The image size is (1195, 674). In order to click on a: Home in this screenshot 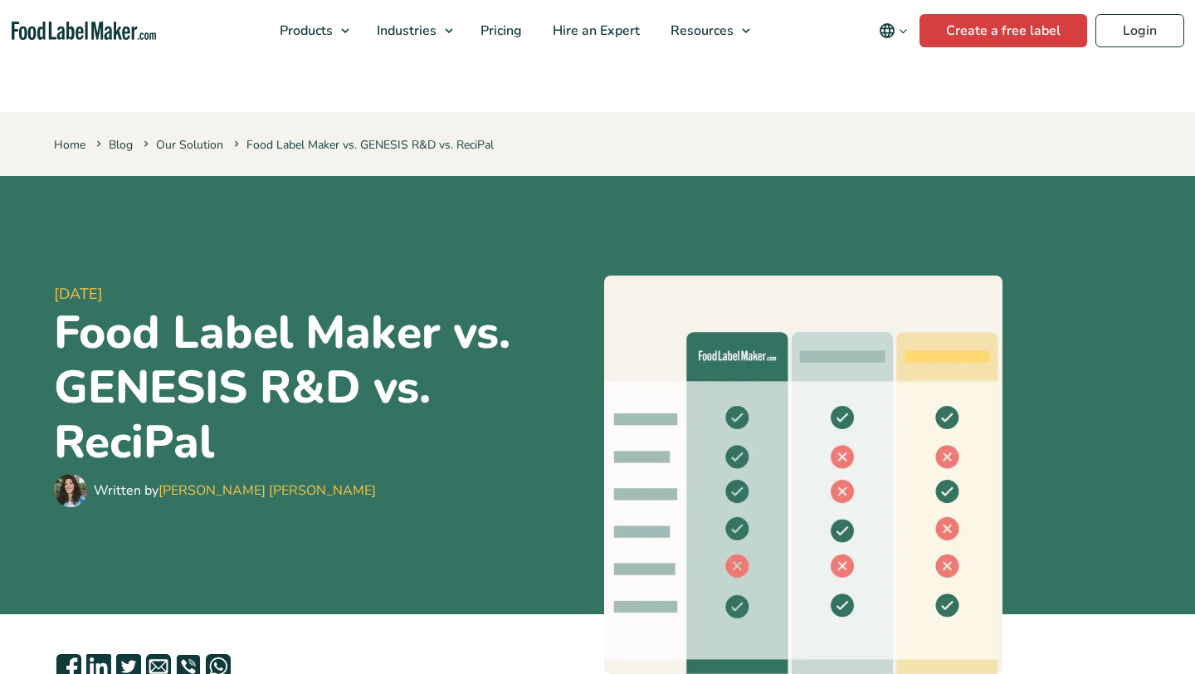, I will do `click(70, 144)`.